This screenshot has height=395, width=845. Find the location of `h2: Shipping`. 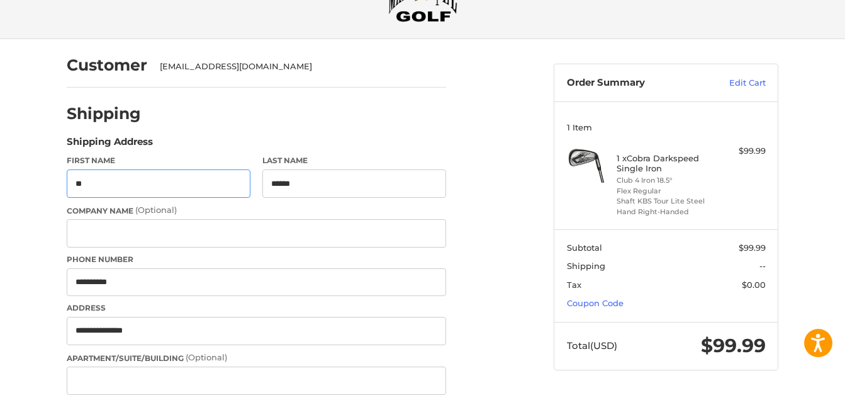

h2: Shipping is located at coordinates (104, 113).